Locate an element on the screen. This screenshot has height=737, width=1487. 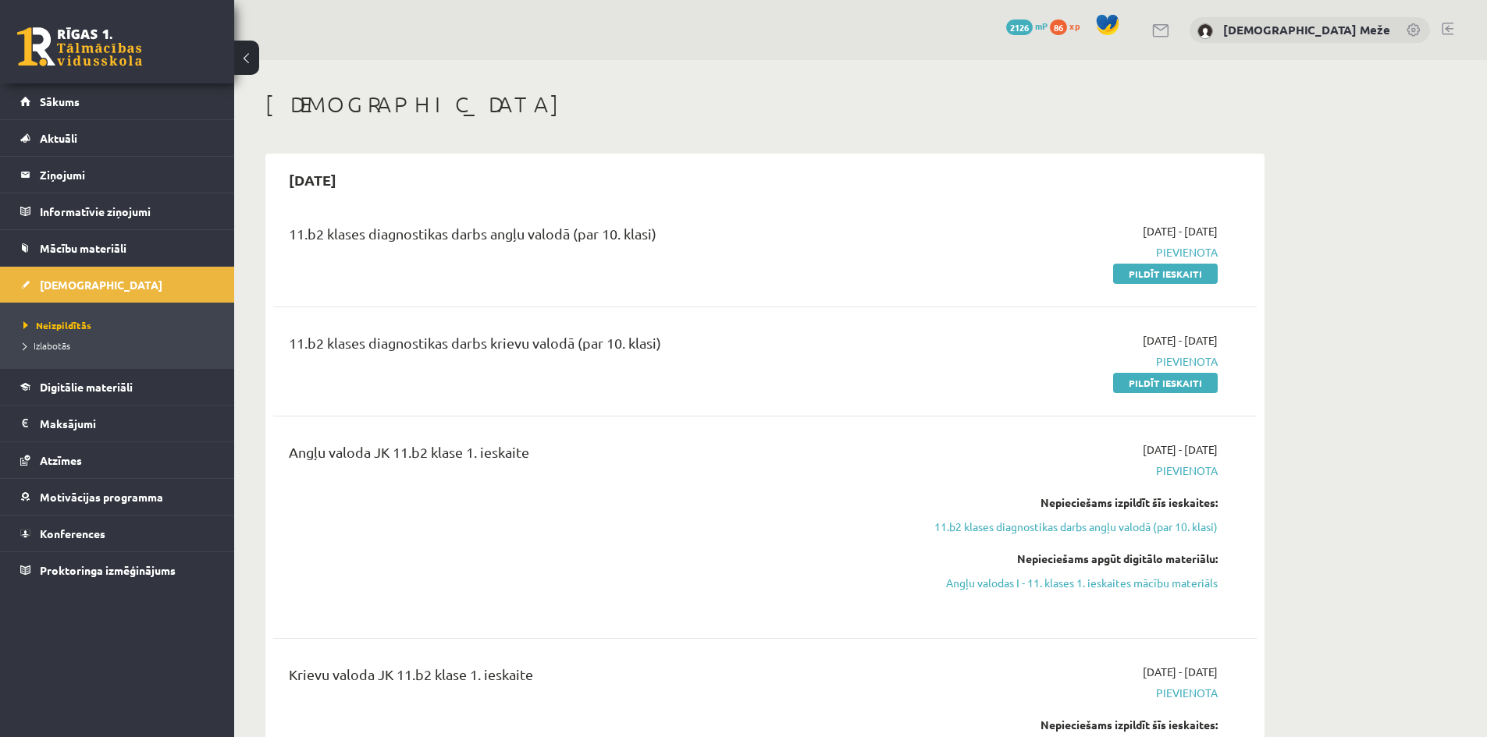
span: Motivācijas programma is located at coordinates (101, 497).